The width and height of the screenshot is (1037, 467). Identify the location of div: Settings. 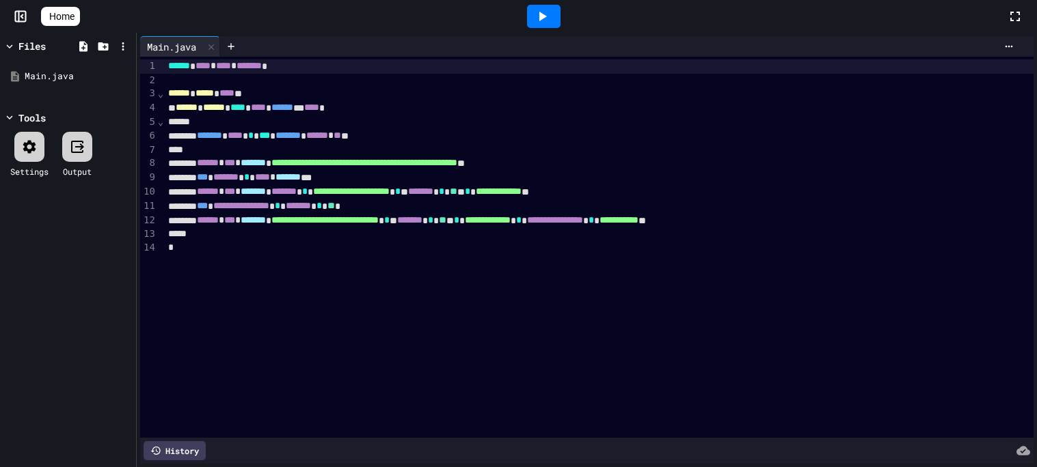
(29, 172).